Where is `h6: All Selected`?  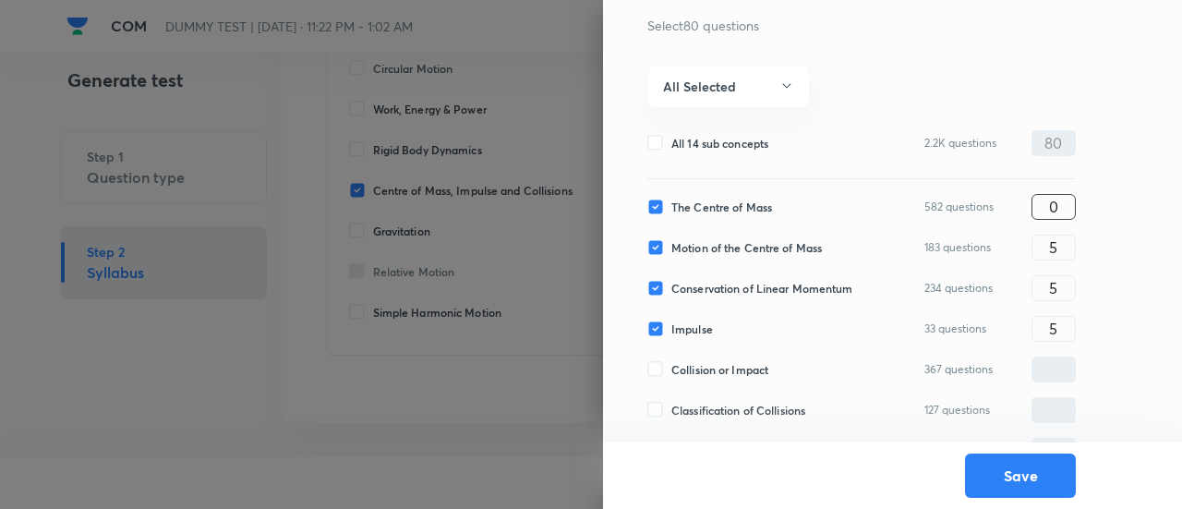 h6: All Selected is located at coordinates (699, 86).